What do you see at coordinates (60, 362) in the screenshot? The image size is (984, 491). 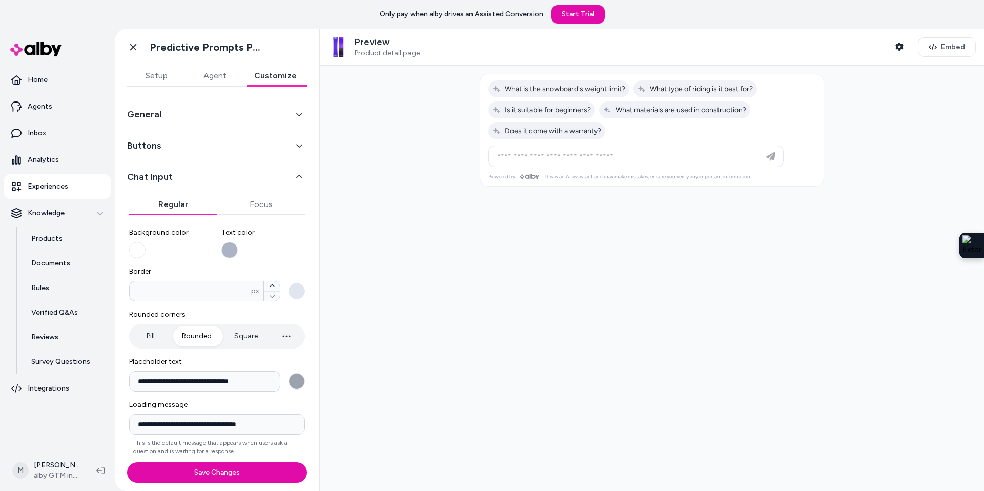 I see `p: Survey Questions` at bounding box center [60, 362].